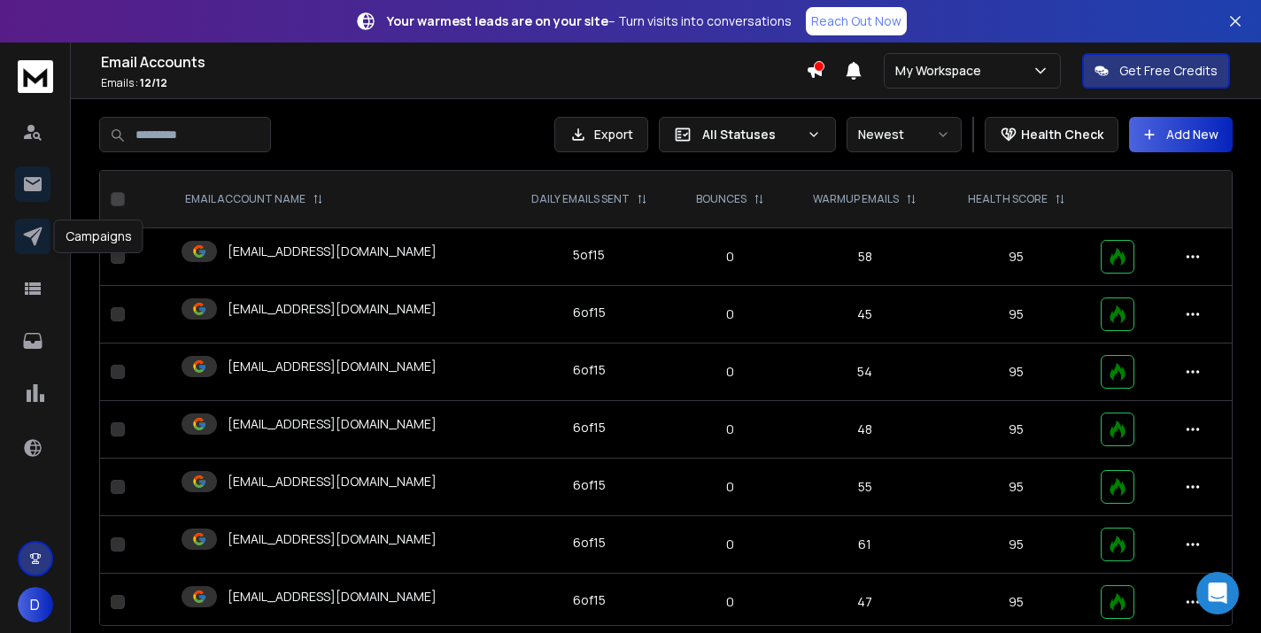  Describe the element at coordinates (864, 314) in the screenshot. I see `td: 45` at that location.